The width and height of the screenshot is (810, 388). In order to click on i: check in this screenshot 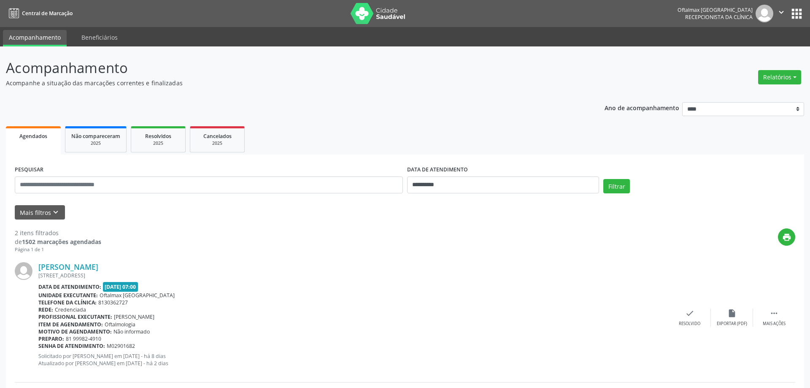, I will do `click(690, 313)`.